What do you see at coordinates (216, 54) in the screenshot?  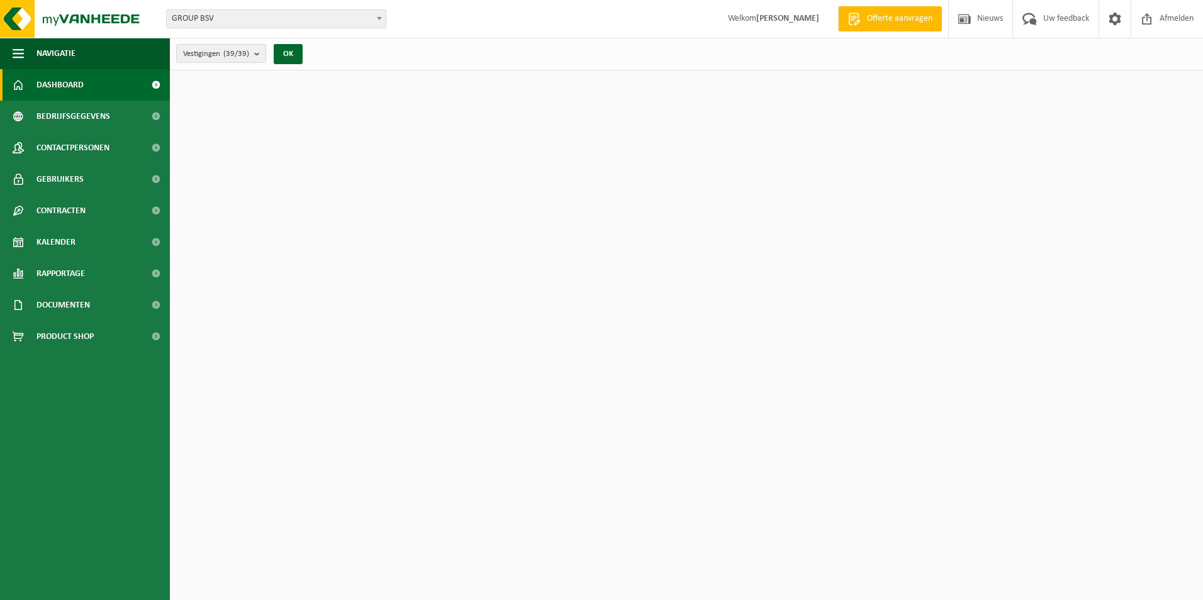 I see `span: Vestigingen` at bounding box center [216, 54].